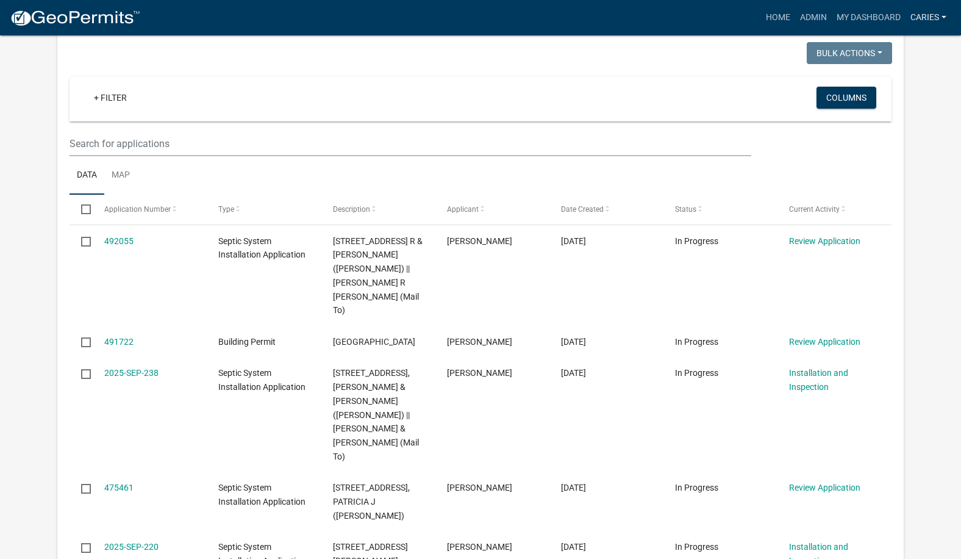  What do you see at coordinates (928, 18) in the screenshot?
I see `a: CarieS` at bounding box center [928, 18].